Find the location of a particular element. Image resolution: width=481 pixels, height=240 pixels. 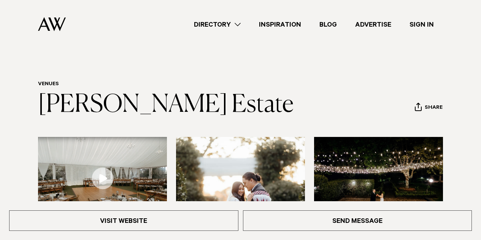

a: Directory is located at coordinates (217, 24).